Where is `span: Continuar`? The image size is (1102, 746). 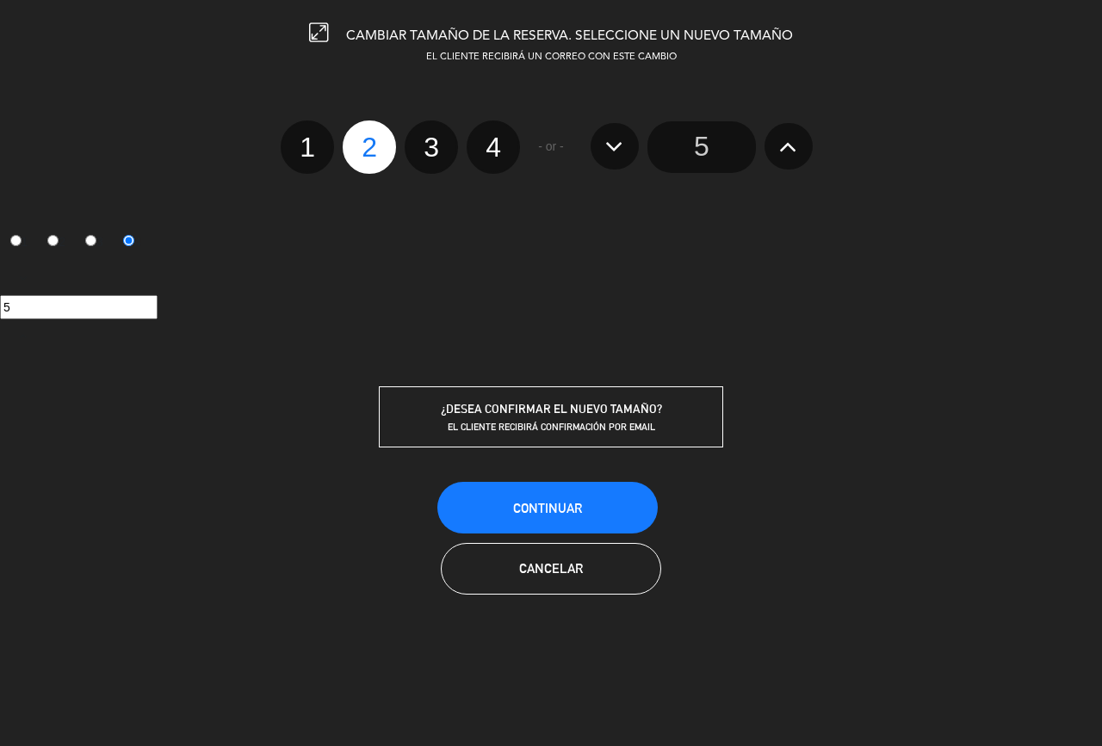
span: Continuar is located at coordinates (547, 508).